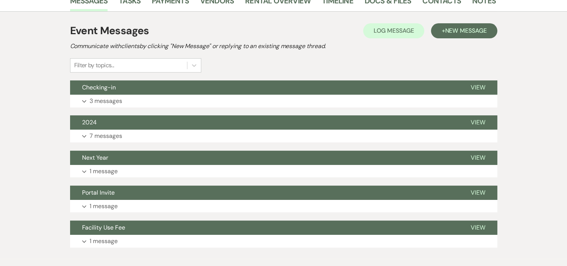 The image size is (567, 266). Describe the element at coordinates (94, 65) in the screenshot. I see `div: Filter by topics...` at that location.